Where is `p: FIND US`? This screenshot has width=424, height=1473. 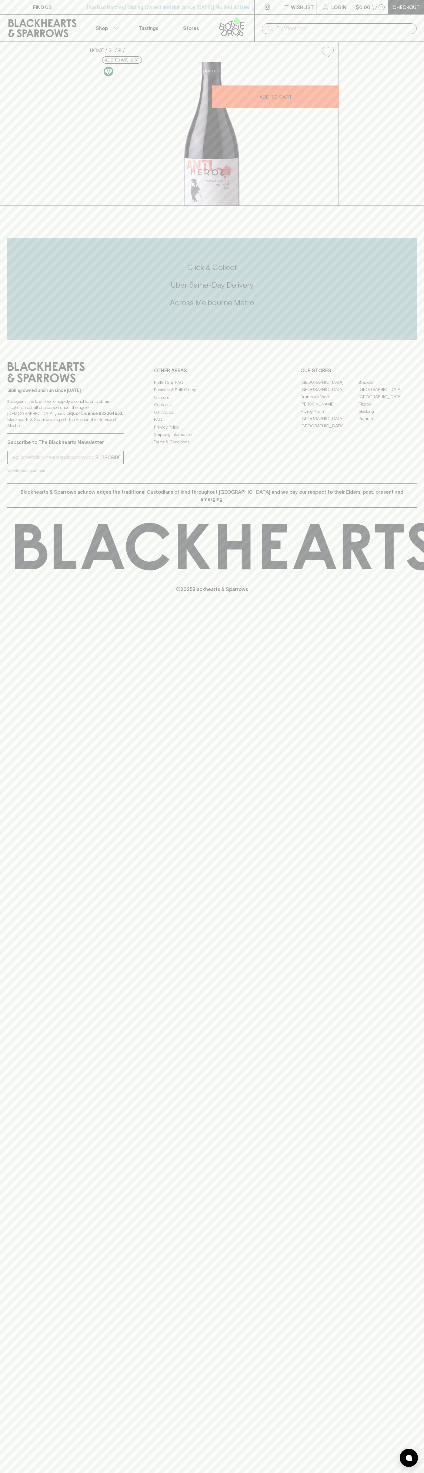
p: FIND US is located at coordinates (42, 7).